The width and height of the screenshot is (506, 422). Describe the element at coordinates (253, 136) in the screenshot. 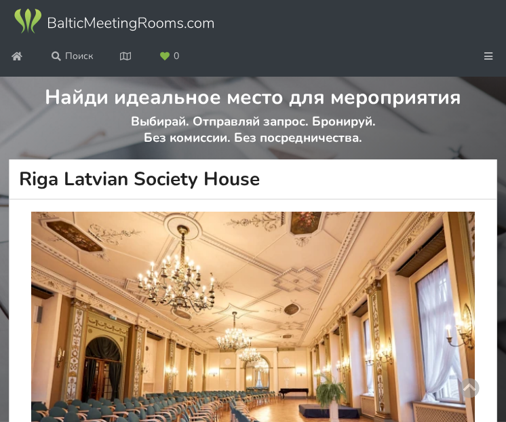

I see `p: Выбирай. Отправляй запрос. Бронируй. Без комиссии. Без посредничества.` at that location.